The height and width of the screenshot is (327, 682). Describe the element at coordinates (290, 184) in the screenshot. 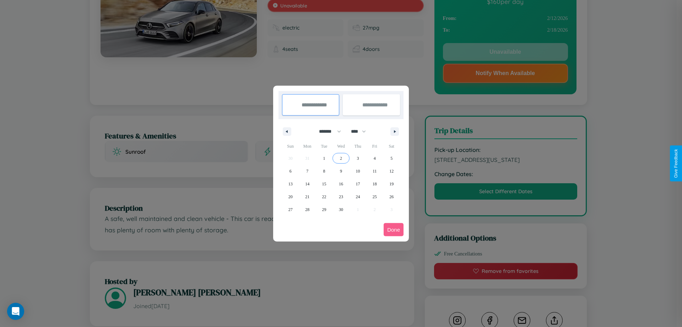

I see `button: 13` at that location.